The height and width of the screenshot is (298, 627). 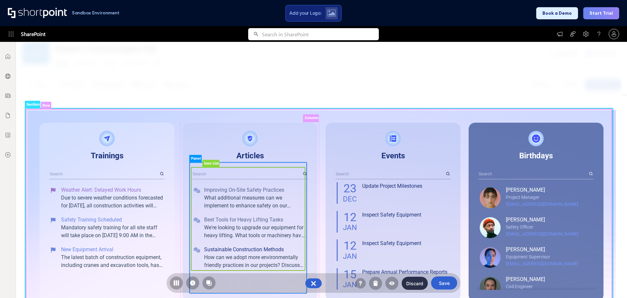 What do you see at coordinates (601, 13) in the screenshot?
I see `button: Start Trial` at bounding box center [601, 13].